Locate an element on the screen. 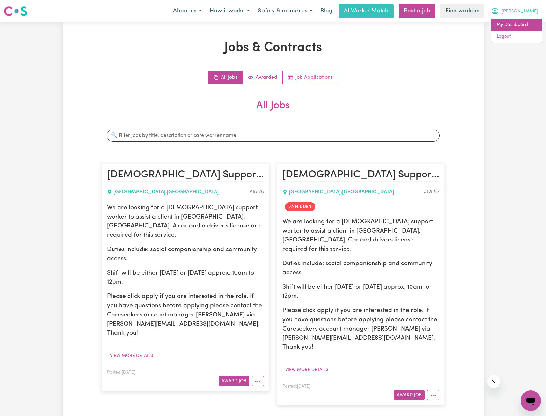  button: How it works is located at coordinates (230, 11).